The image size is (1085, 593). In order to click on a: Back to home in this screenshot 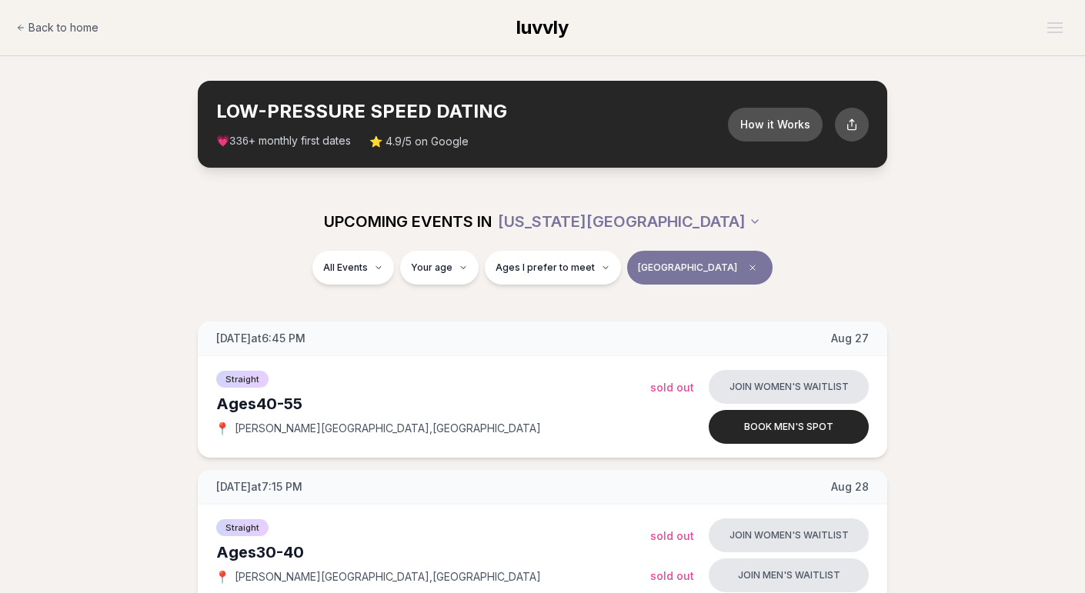, I will do `click(57, 28)`.